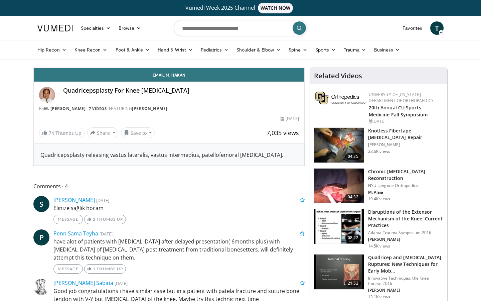 Image resolution: width=481 pixels, height=301 pixels. What do you see at coordinates (91, 50) in the screenshot?
I see `a: Knee Recon` at bounding box center [91, 50].